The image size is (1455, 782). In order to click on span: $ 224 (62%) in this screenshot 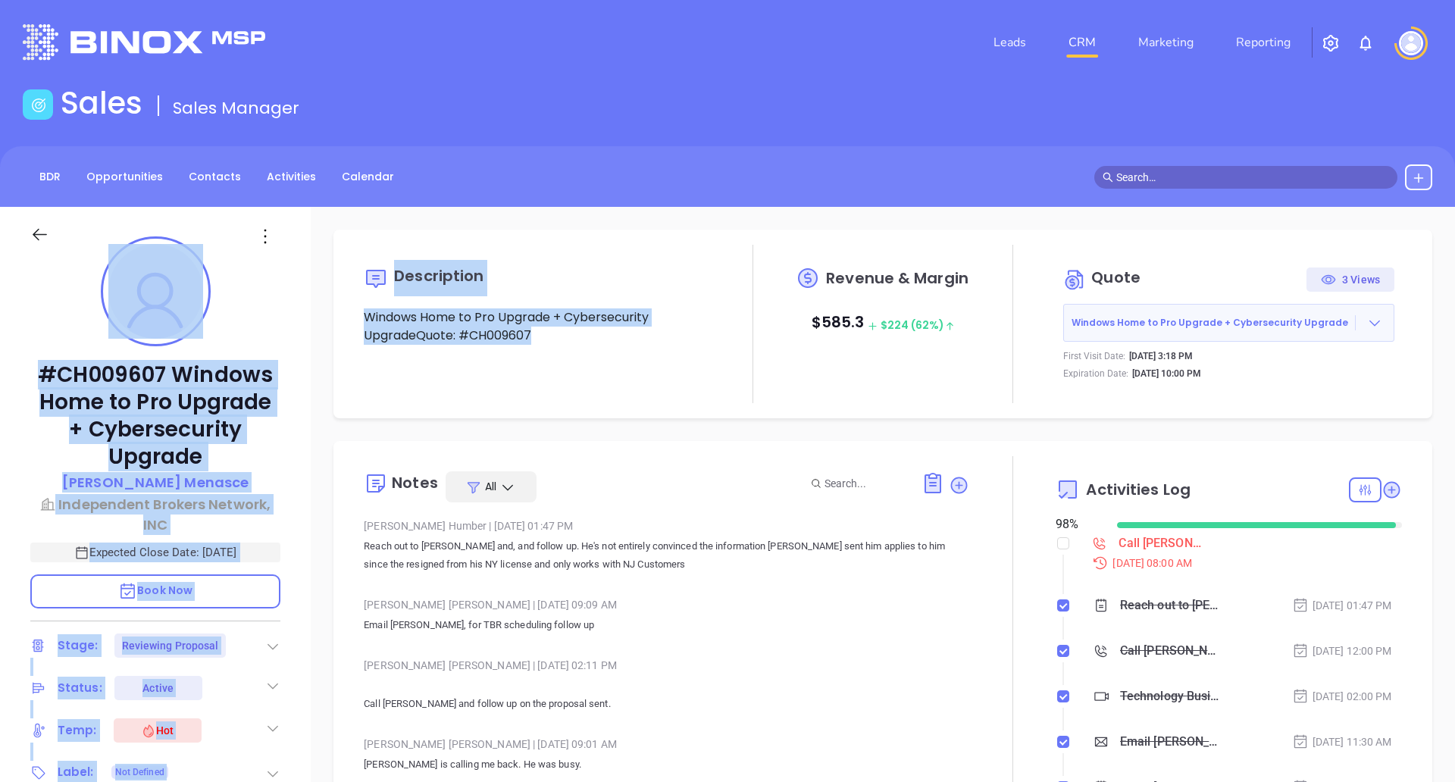, I will do `click(911, 325)`.